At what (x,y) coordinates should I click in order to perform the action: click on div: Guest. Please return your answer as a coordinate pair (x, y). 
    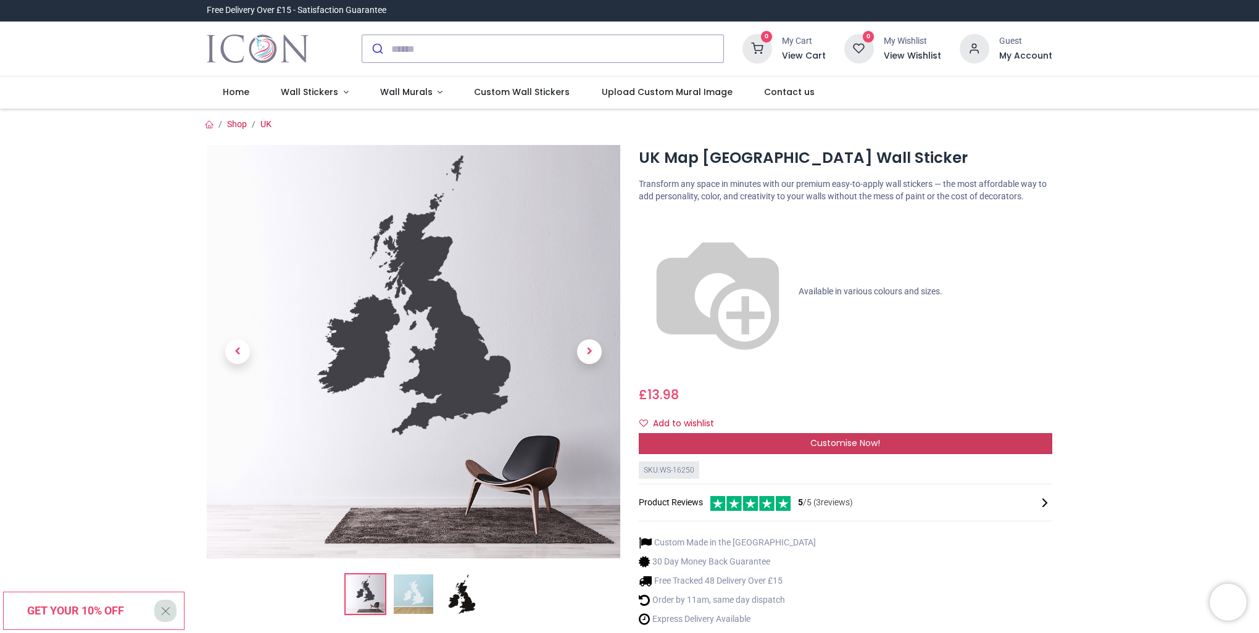
    Looking at the image, I should click on (1026, 41).